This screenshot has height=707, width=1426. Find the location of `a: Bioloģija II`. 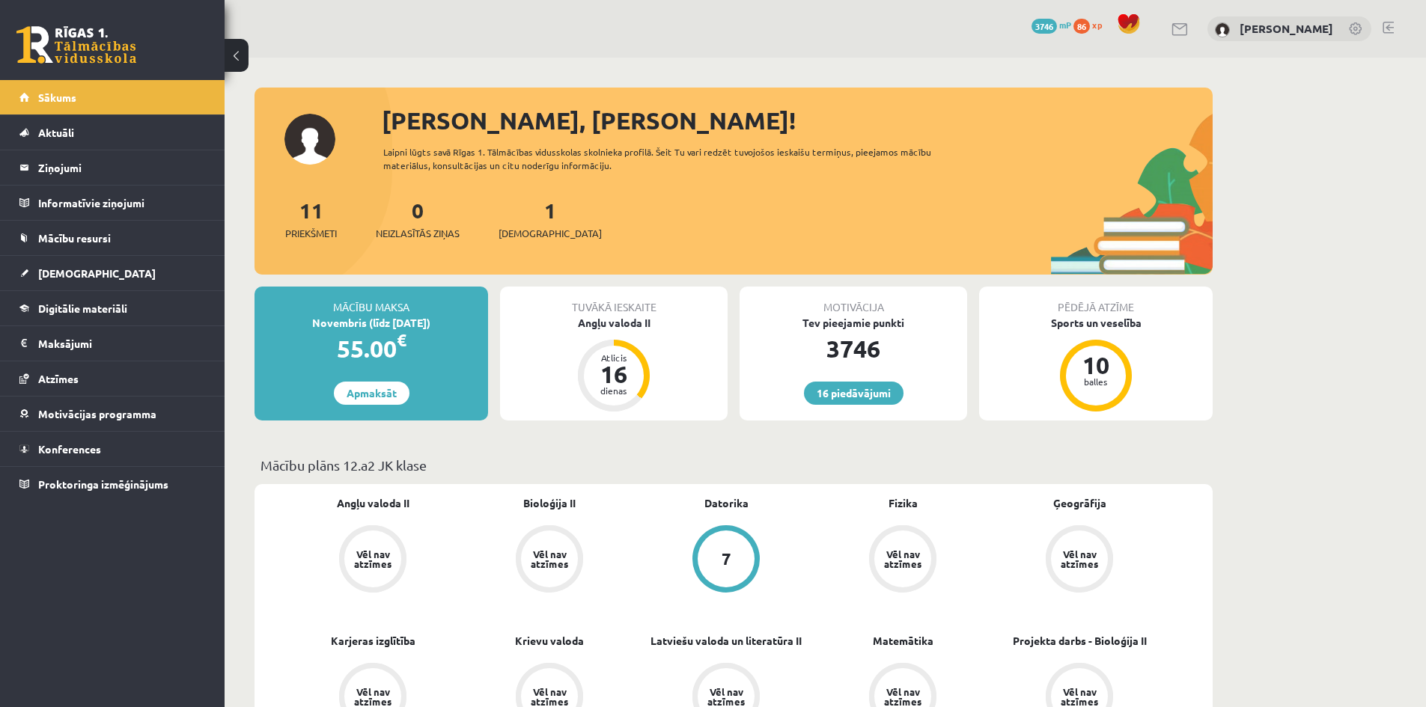

a: Bioloģija II is located at coordinates (550, 503).